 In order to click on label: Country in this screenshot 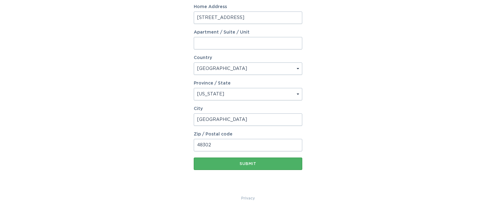, I will do `click(203, 58)`.